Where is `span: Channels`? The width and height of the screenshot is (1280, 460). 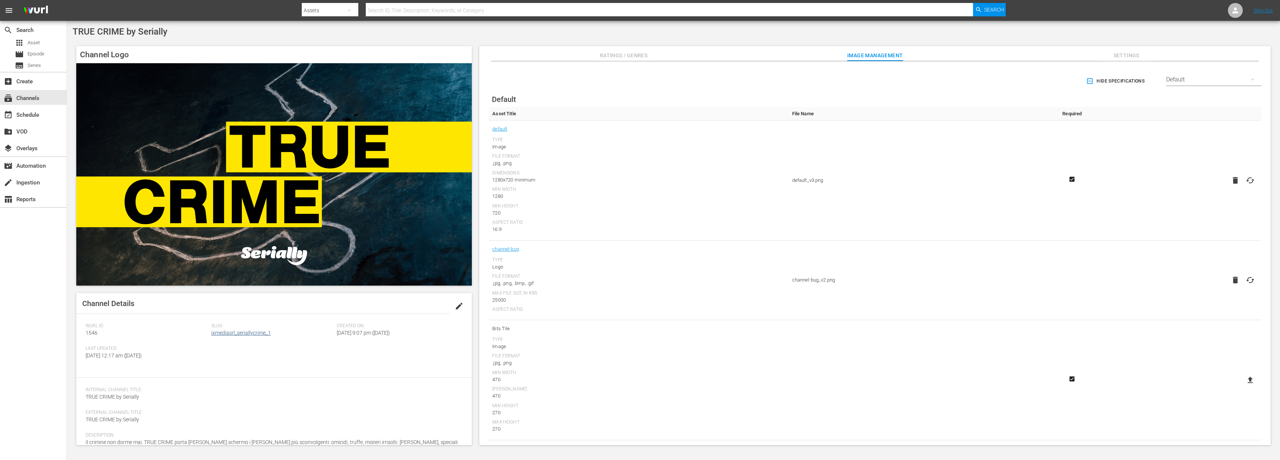 span: Channels is located at coordinates (8, 98).